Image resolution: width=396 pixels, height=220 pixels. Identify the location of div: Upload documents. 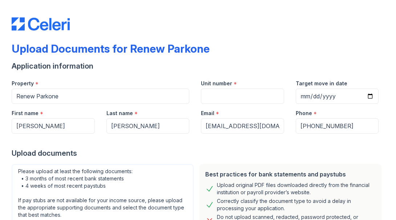
(198, 153).